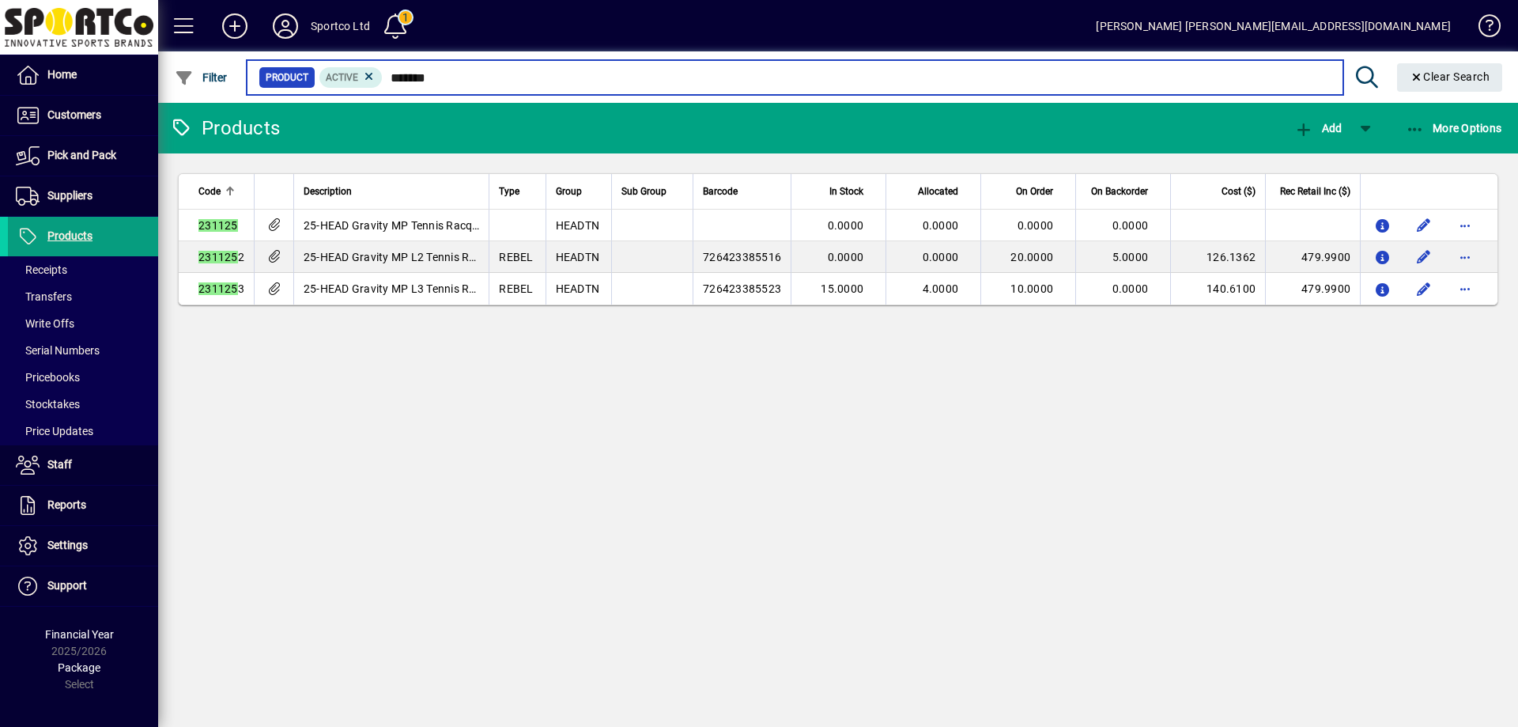  Describe the element at coordinates (83, 505) in the screenshot. I see `a: Reports` at that location.